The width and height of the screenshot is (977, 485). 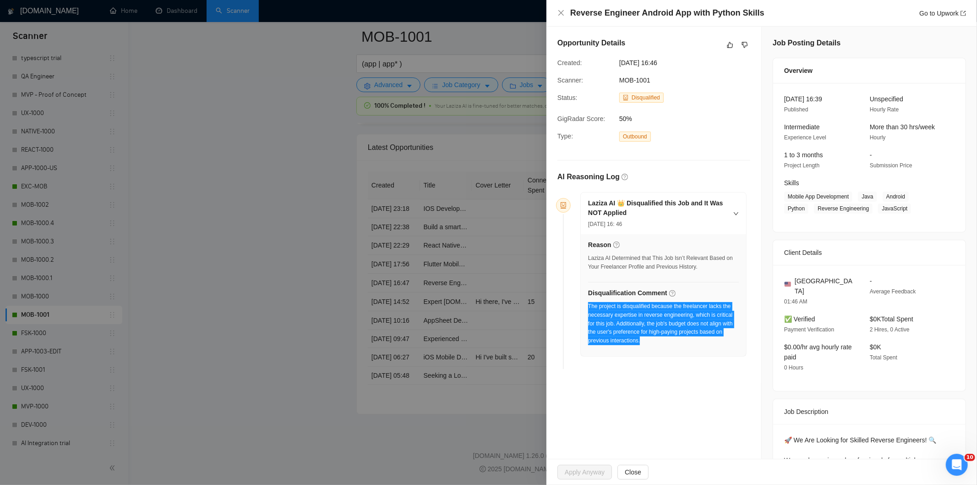 What do you see at coordinates (667, 13) in the screenshot?
I see `h4: Reverse Engineer Android App with Python Skills` at bounding box center [667, 13].